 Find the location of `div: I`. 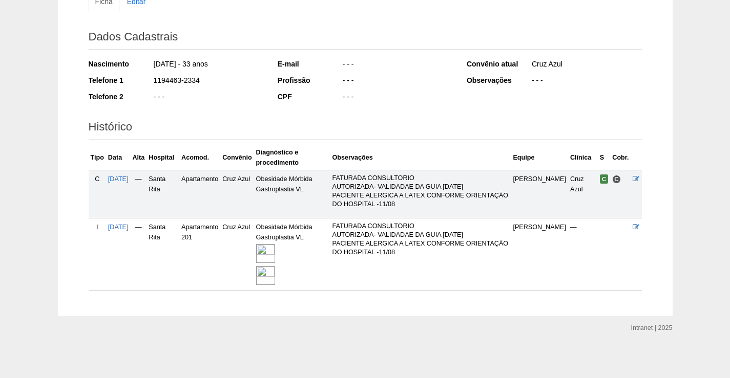

div: I is located at coordinates (97, 227).